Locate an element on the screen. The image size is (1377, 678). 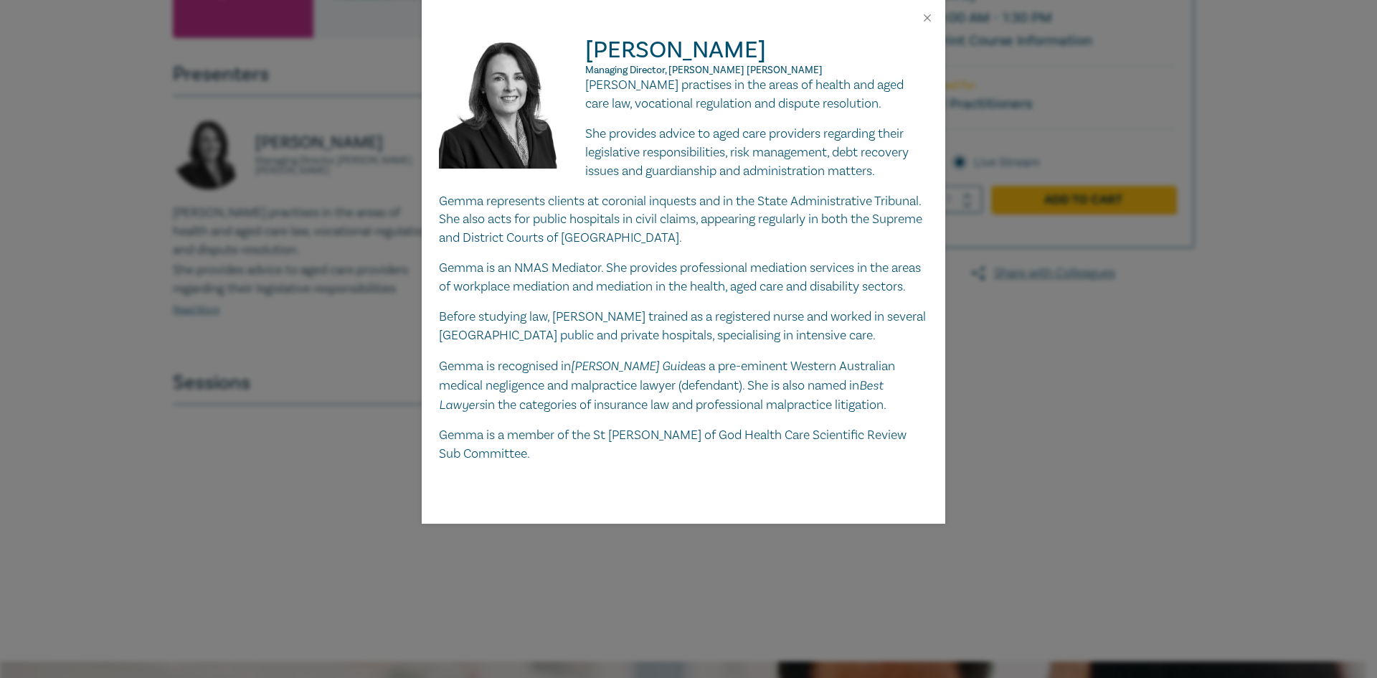
em: Best Lawyers is located at coordinates (661, 395).